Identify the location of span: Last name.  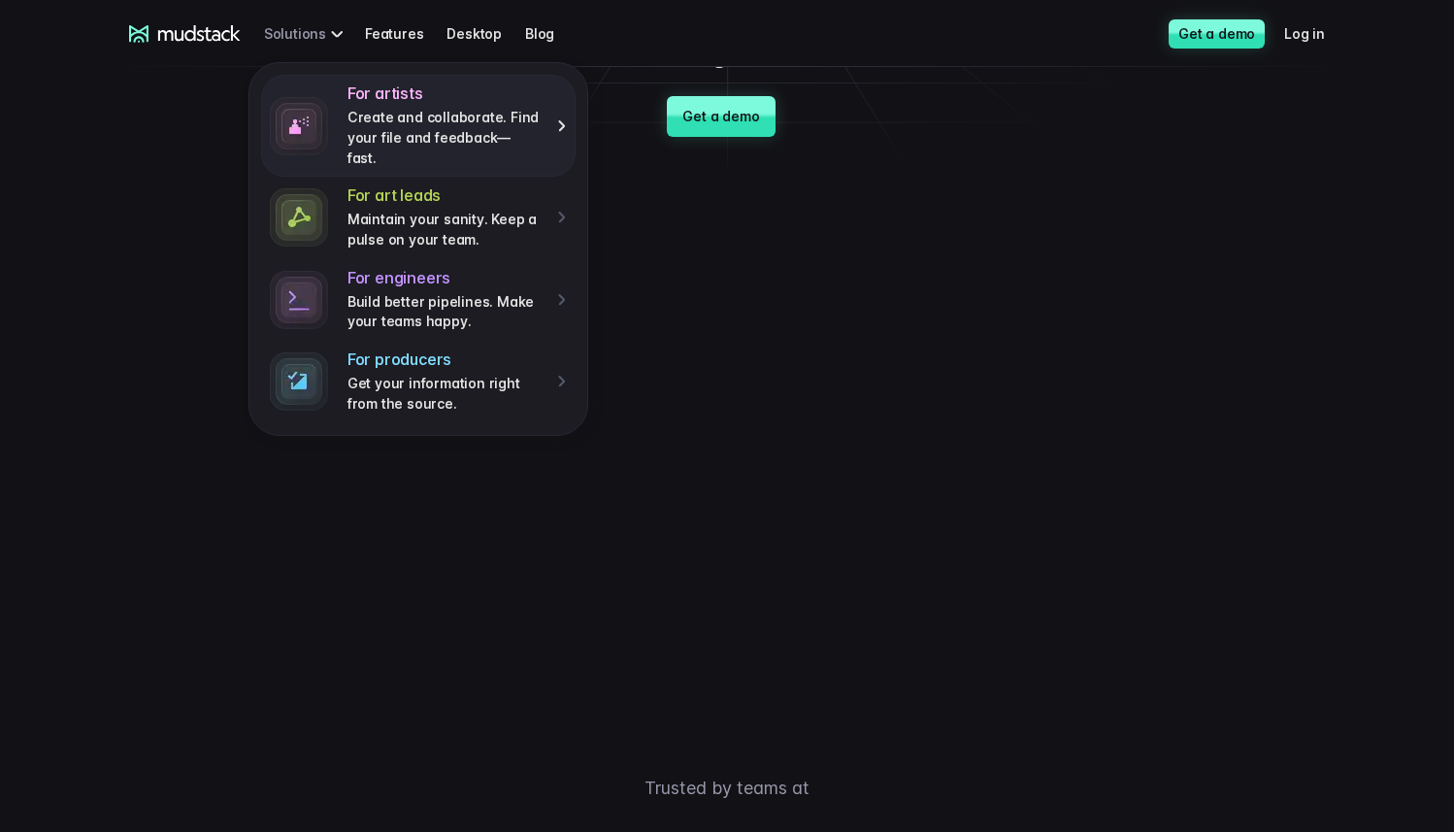
(360, 9).